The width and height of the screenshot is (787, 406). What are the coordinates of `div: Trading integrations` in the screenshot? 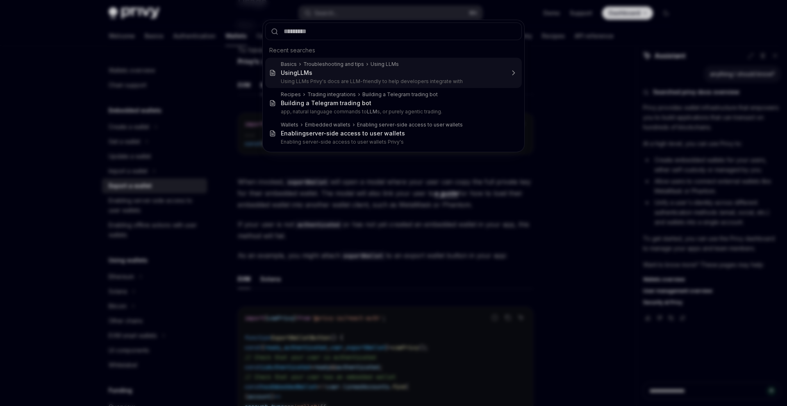 It's located at (331, 95).